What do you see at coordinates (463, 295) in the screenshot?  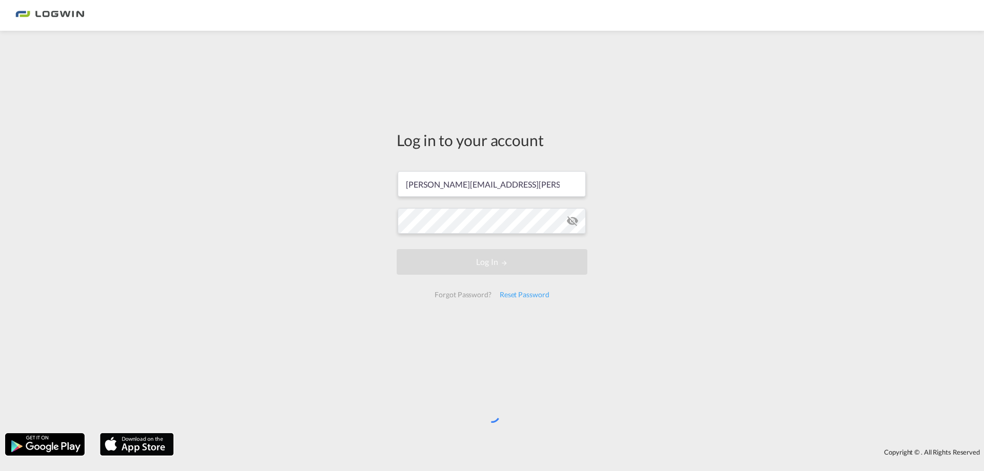 I see `div: Forgot Password?` at bounding box center [463, 295].